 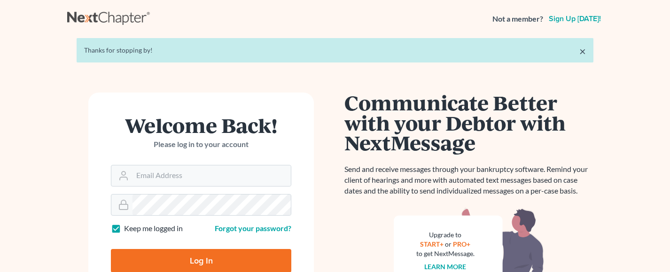 I want to click on a: Forgot your password?, so click(x=253, y=228).